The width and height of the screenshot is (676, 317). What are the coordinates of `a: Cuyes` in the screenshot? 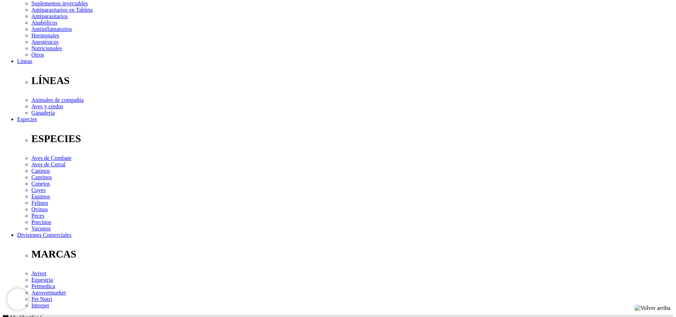 It's located at (38, 190).